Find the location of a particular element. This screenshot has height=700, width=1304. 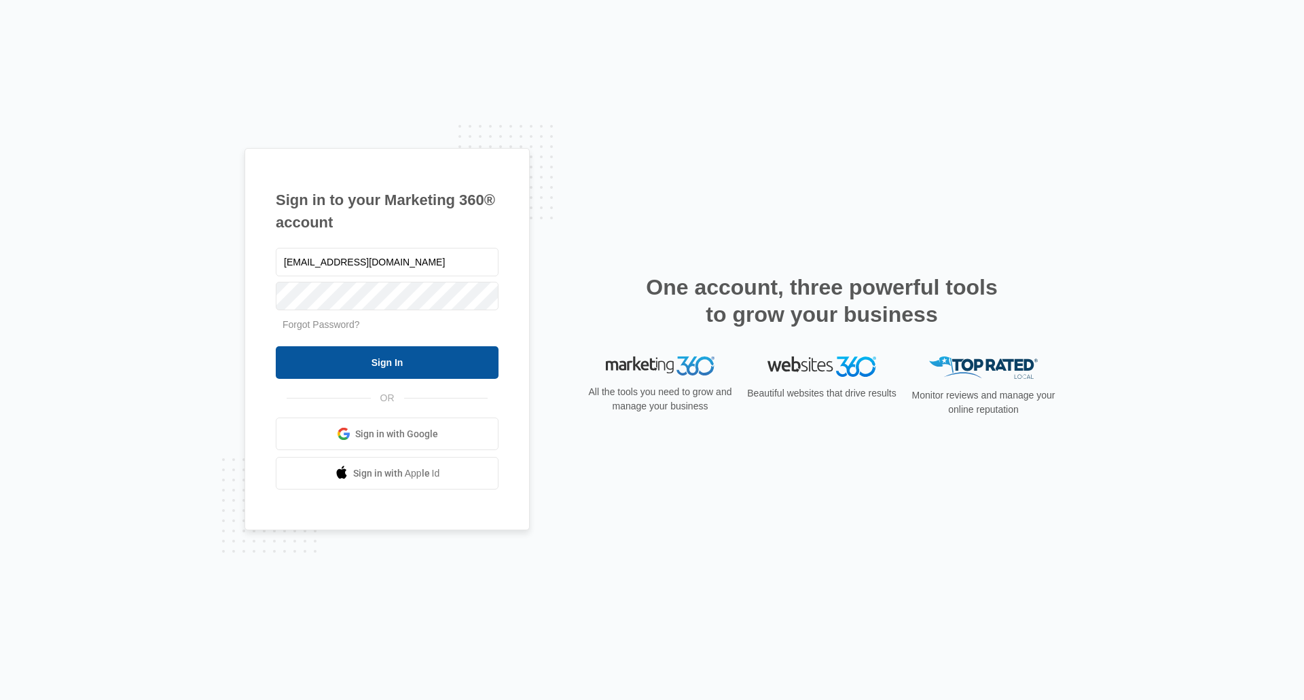

span: Sign in with Apple Id is located at coordinates (397, 473).